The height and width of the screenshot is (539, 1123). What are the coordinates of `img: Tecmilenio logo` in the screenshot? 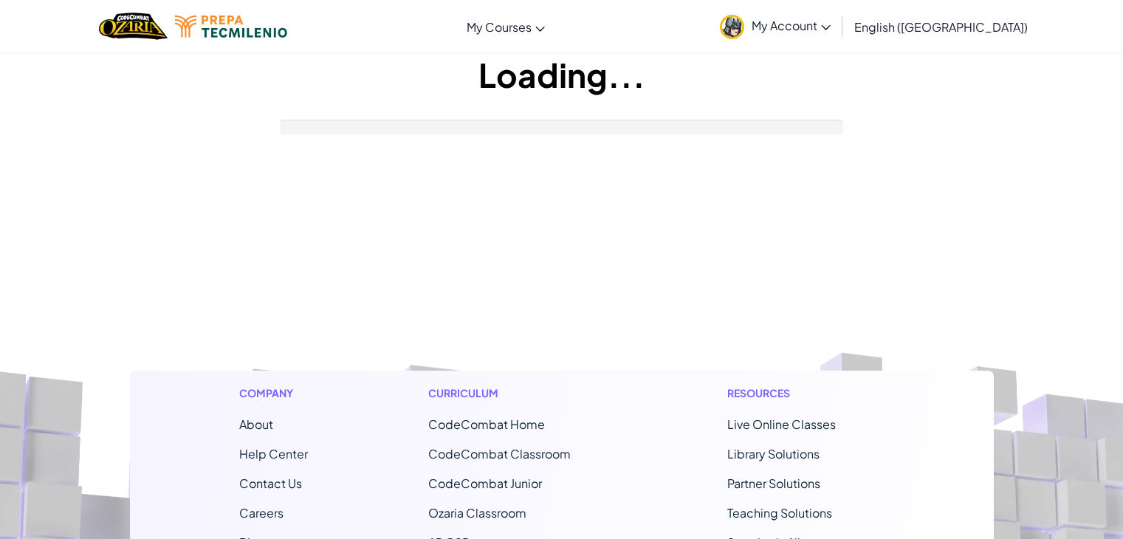 It's located at (231, 27).